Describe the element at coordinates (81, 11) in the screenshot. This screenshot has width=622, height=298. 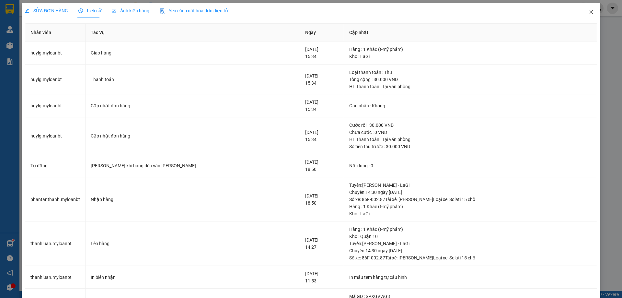
I see `span: clock-circle` at that location.